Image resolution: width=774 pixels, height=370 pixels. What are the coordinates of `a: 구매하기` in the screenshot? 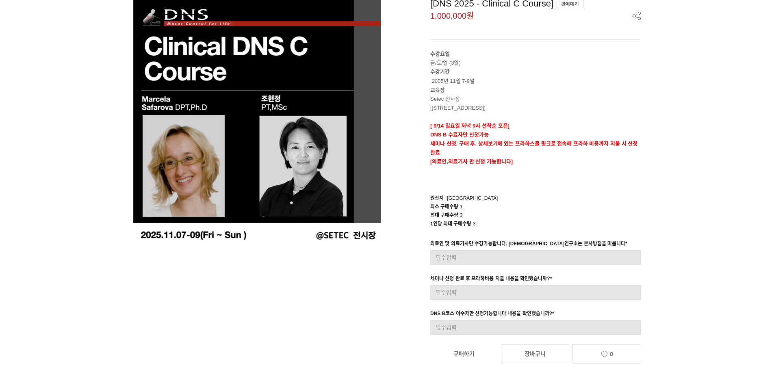 It's located at (464, 354).